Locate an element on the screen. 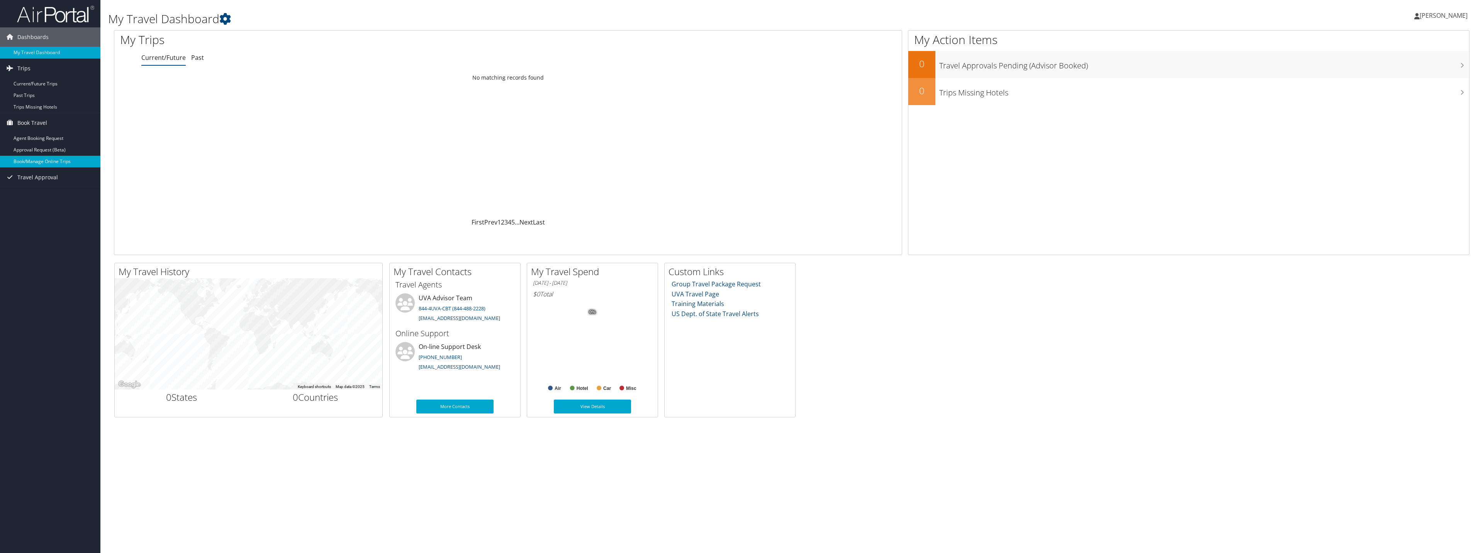 Image resolution: width=1483 pixels, height=553 pixels. a: View Details is located at coordinates (592, 406).